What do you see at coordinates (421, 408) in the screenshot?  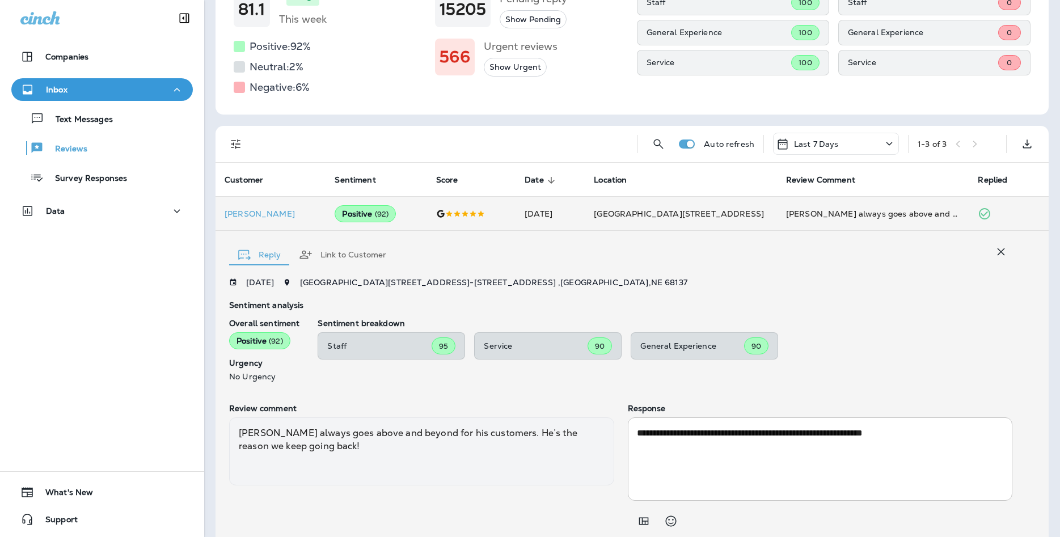 I see `p: Review comment` at bounding box center [421, 408].